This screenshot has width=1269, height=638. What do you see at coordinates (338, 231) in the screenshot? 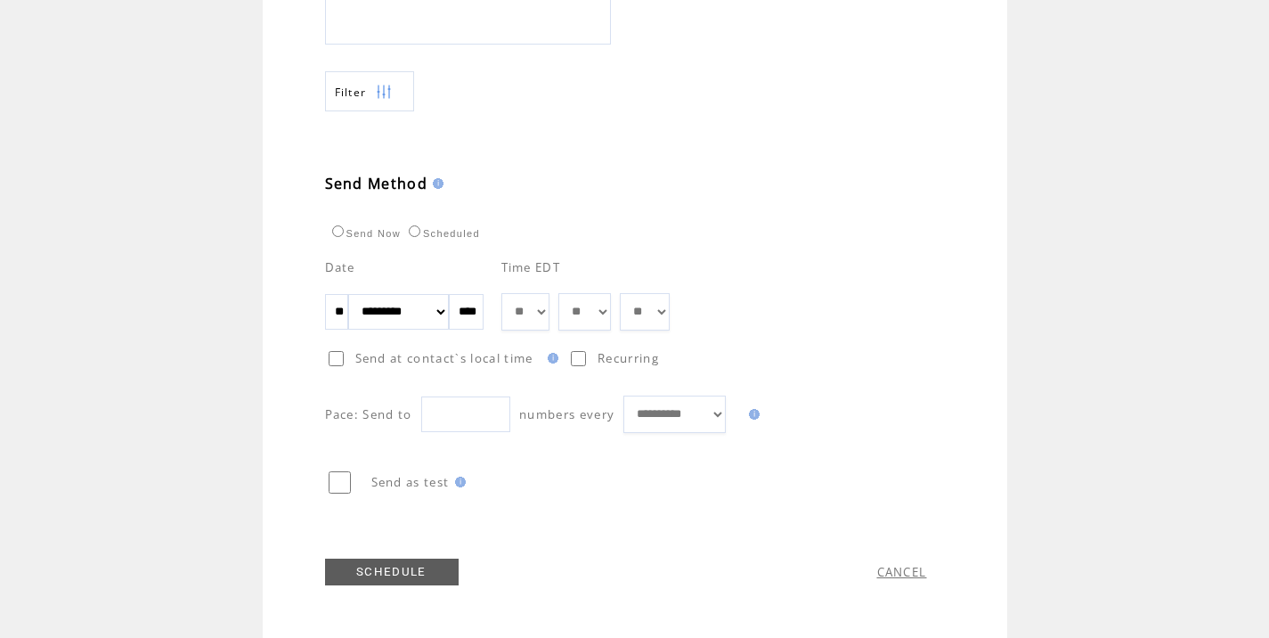
I see `input: Send Now` at bounding box center [338, 231].